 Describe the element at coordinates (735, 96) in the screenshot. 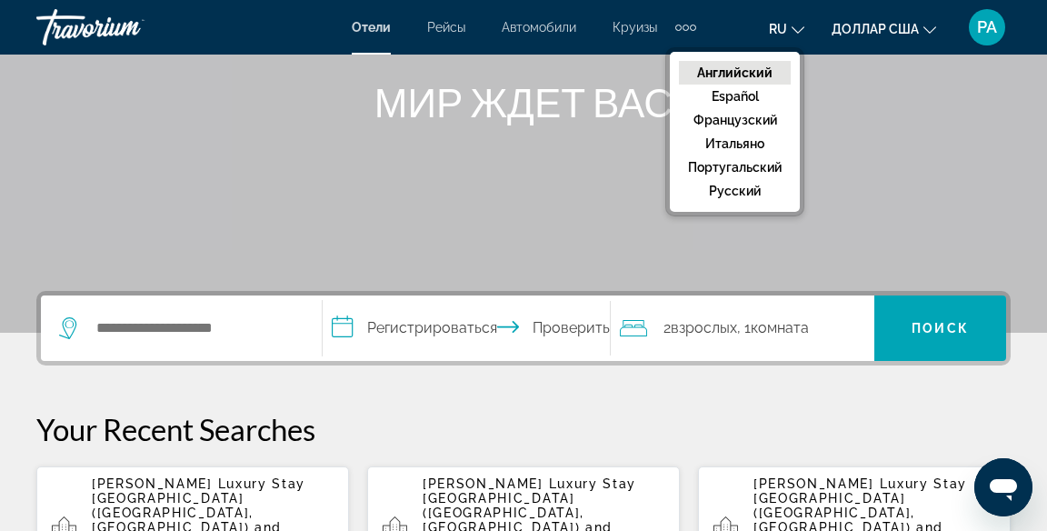

I see `button: Español` at that location.